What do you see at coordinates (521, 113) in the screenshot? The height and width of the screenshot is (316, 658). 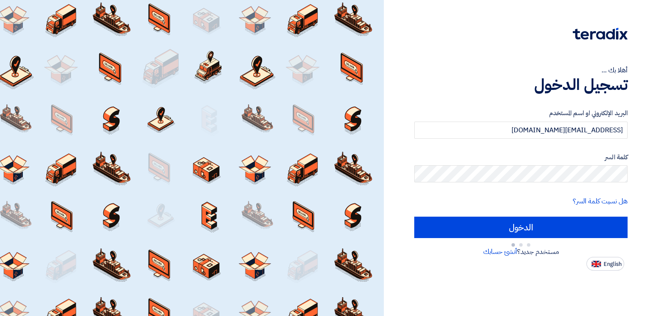 I see `label: البريد الإلكتروني او اسم المستخدم` at bounding box center [521, 113].